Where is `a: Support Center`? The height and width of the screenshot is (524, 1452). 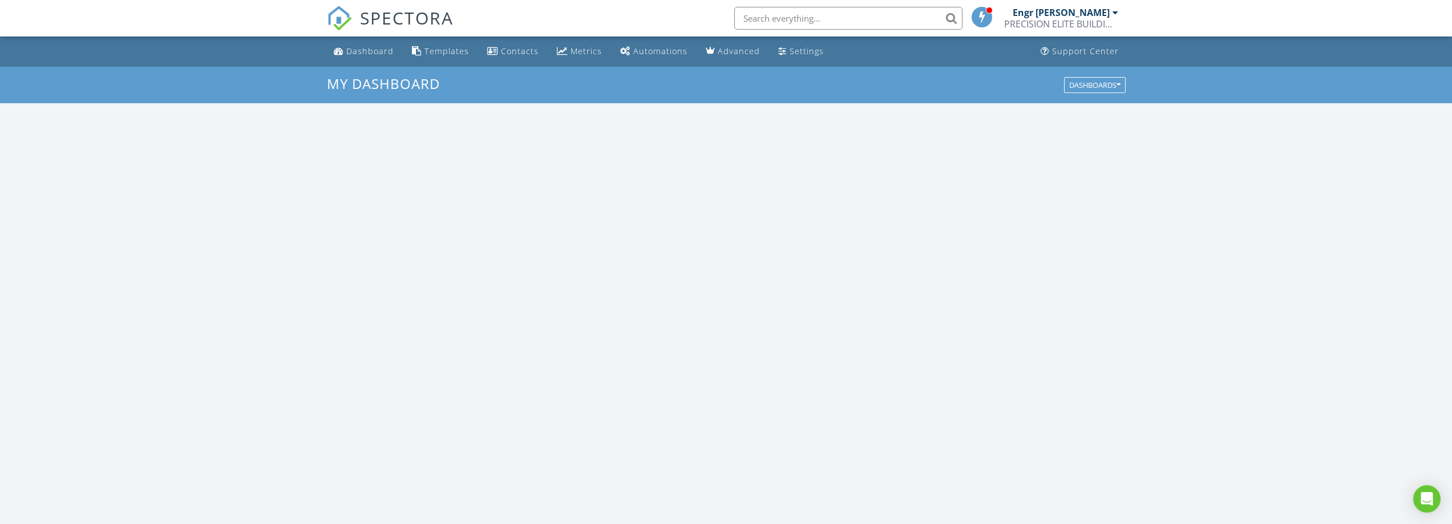
a: Support Center is located at coordinates (1079, 51).